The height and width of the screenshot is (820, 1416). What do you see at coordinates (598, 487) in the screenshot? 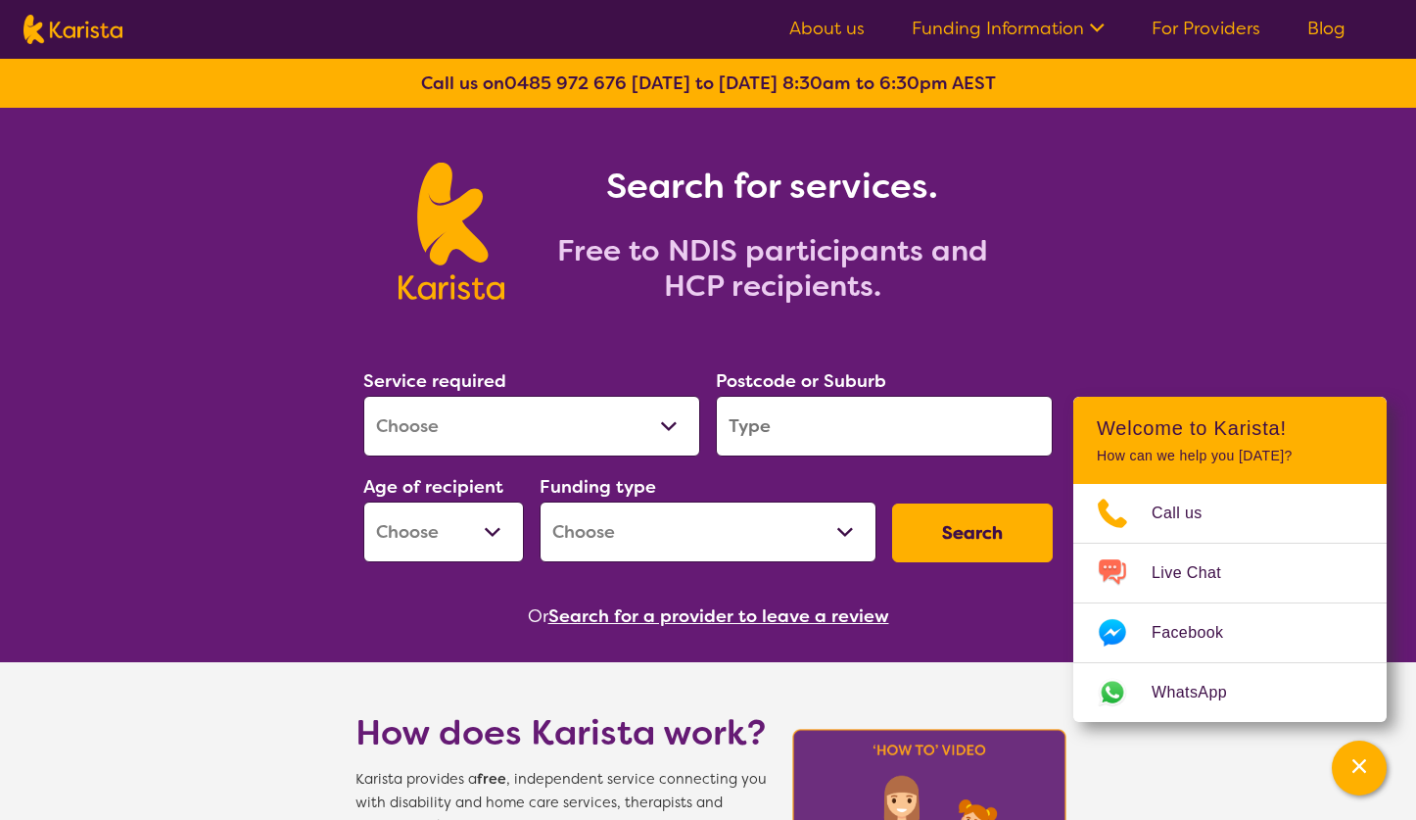
I see `label: Funding type` at bounding box center [598, 487].